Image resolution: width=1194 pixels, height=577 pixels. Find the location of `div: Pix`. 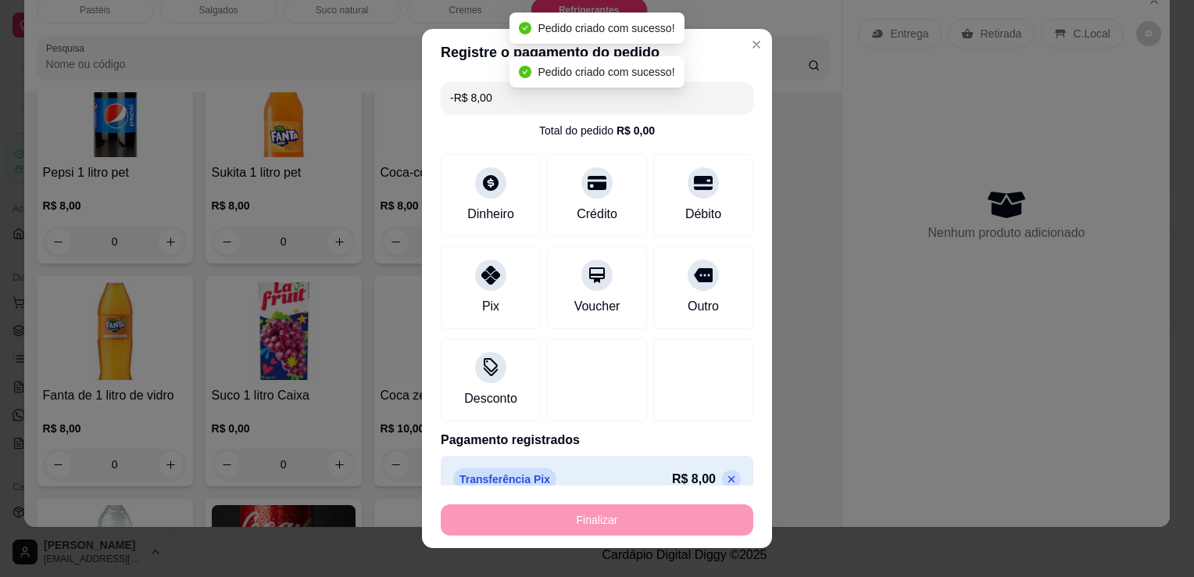

div: Pix is located at coordinates (491, 306).